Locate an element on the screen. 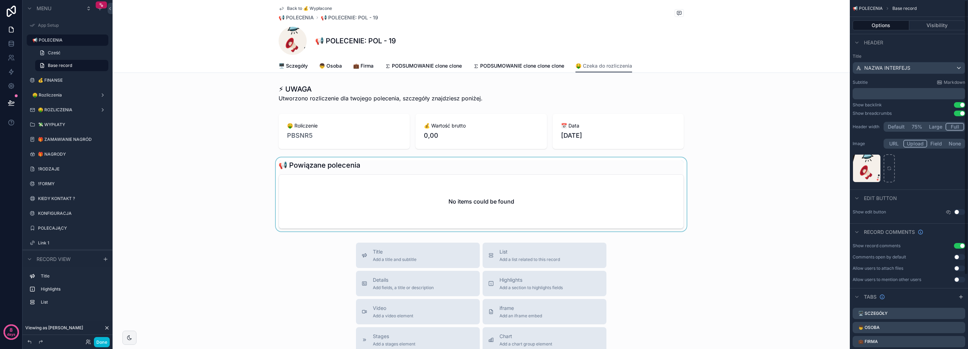 The height and width of the screenshot is (349, 968). p: days is located at coordinates (11, 334).